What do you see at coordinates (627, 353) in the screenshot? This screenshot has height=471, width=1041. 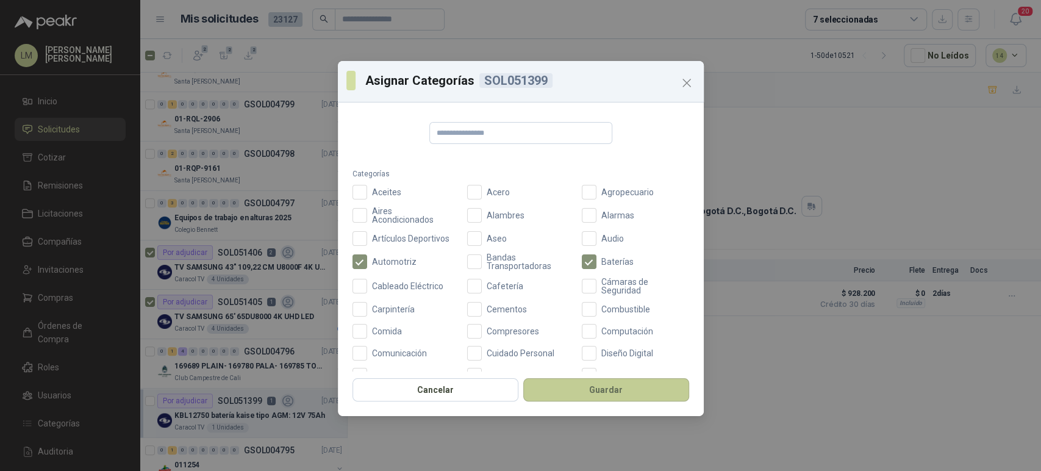 I see `span: Diseño Digital` at bounding box center [627, 353].